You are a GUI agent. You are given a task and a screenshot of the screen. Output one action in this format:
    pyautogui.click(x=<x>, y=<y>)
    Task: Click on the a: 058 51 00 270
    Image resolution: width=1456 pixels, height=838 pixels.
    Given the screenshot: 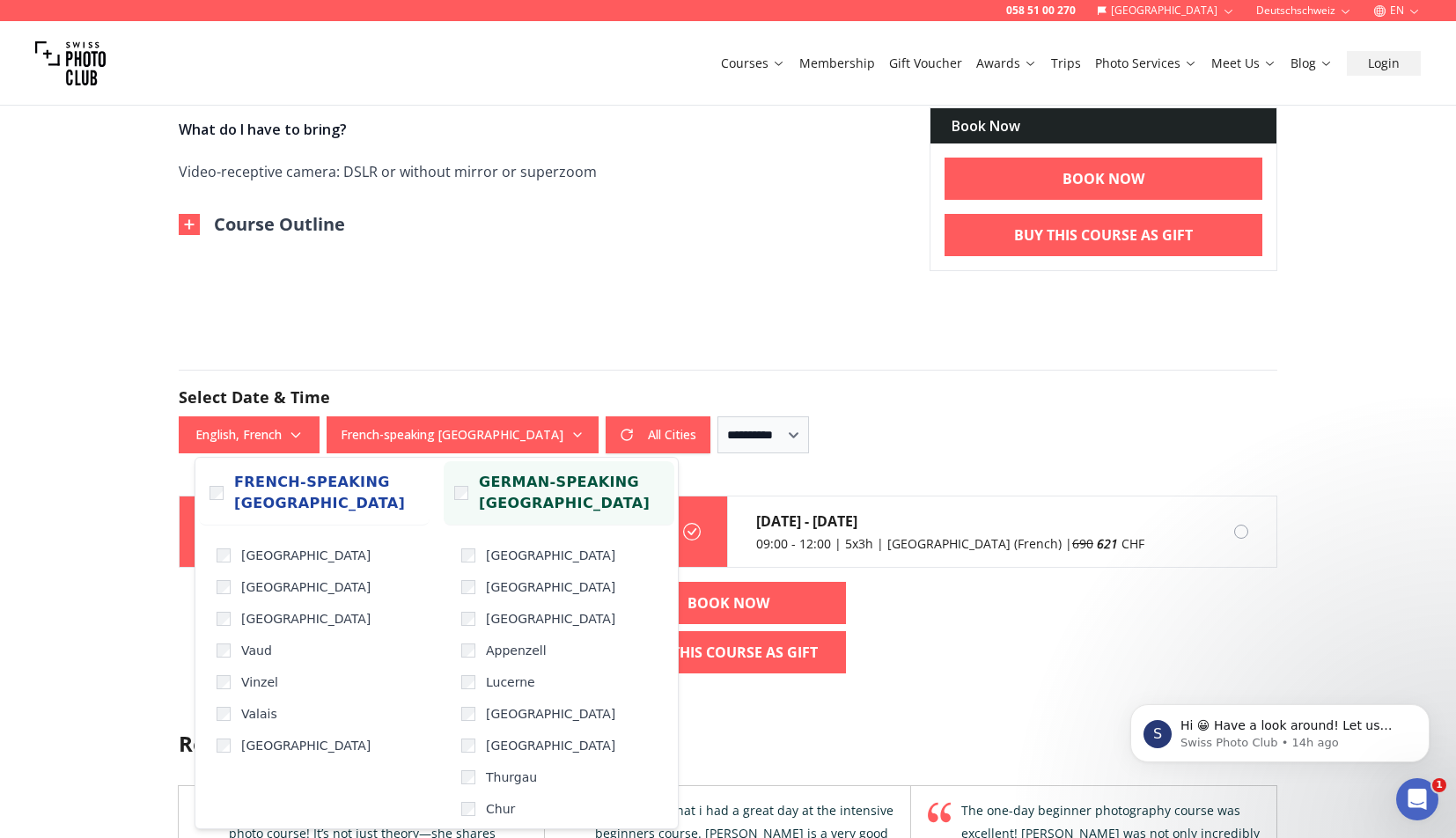 What is the action you would take?
    pyautogui.click(x=1041, y=11)
    